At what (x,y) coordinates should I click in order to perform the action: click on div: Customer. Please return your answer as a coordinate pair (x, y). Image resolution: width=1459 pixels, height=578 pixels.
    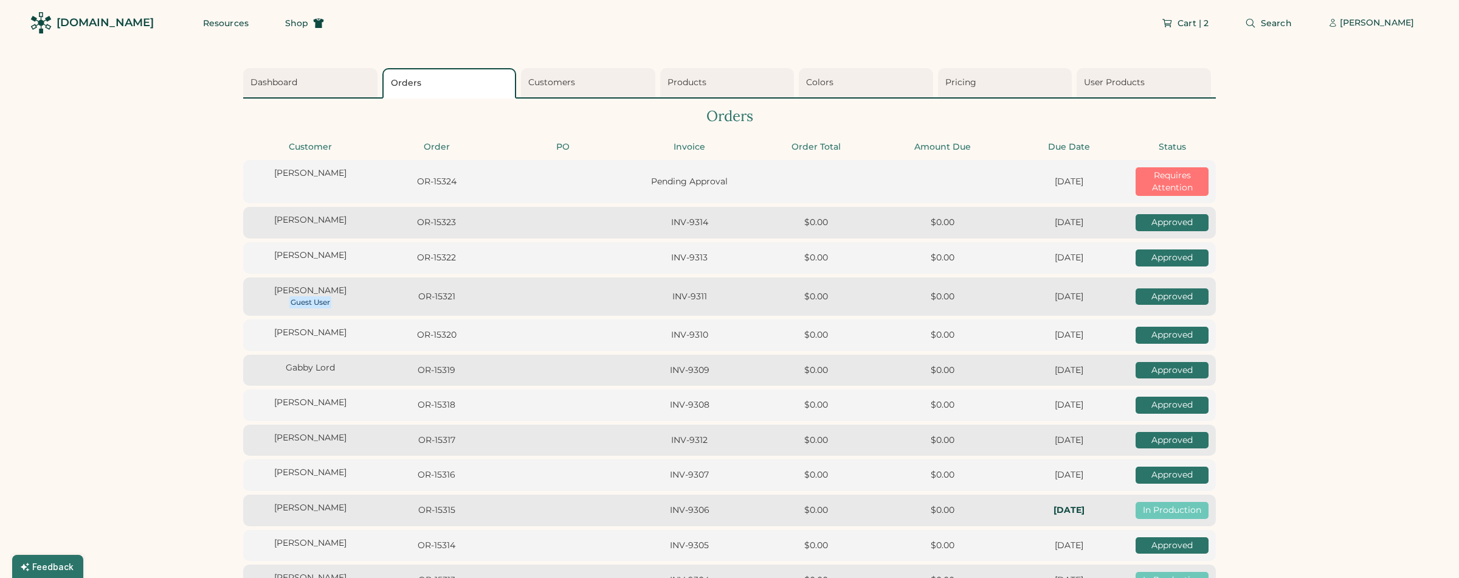
    Looking at the image, I should click on (310, 147).